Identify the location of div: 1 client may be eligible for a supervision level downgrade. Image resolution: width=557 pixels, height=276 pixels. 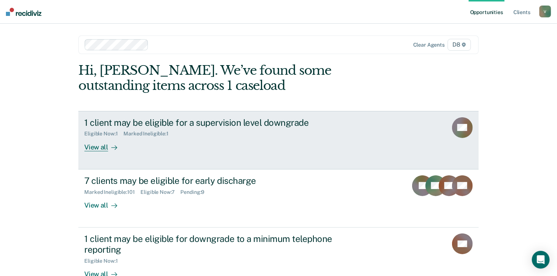
(214, 122).